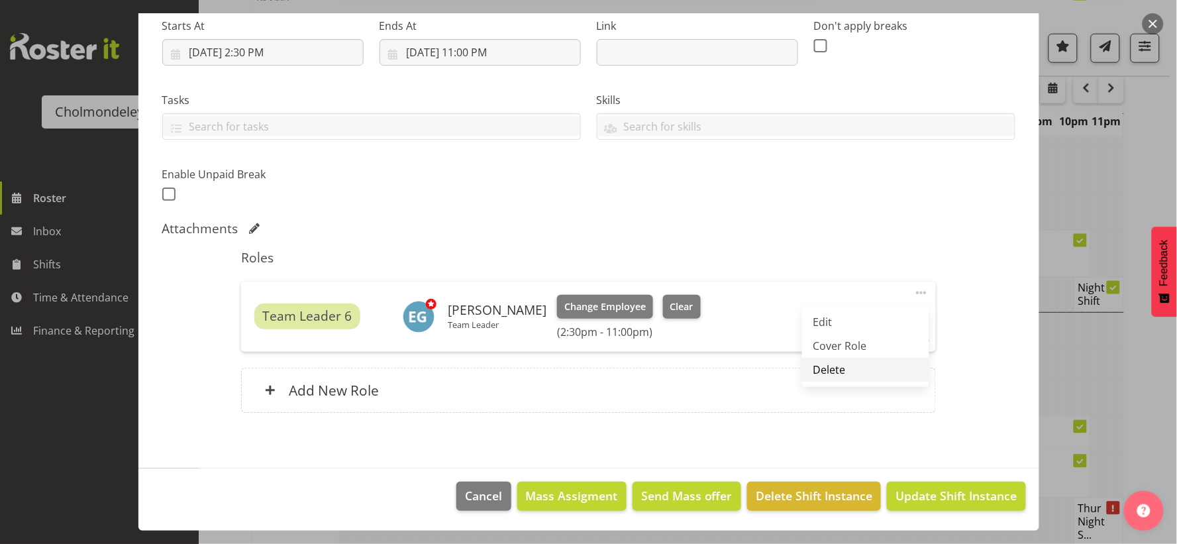  I want to click on button: Clear, so click(681, 307).